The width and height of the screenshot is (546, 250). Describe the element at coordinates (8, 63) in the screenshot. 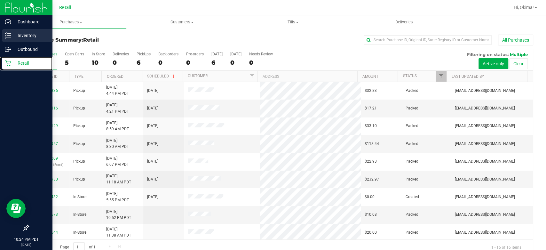

I see `inline-svg: Retail` at that location.